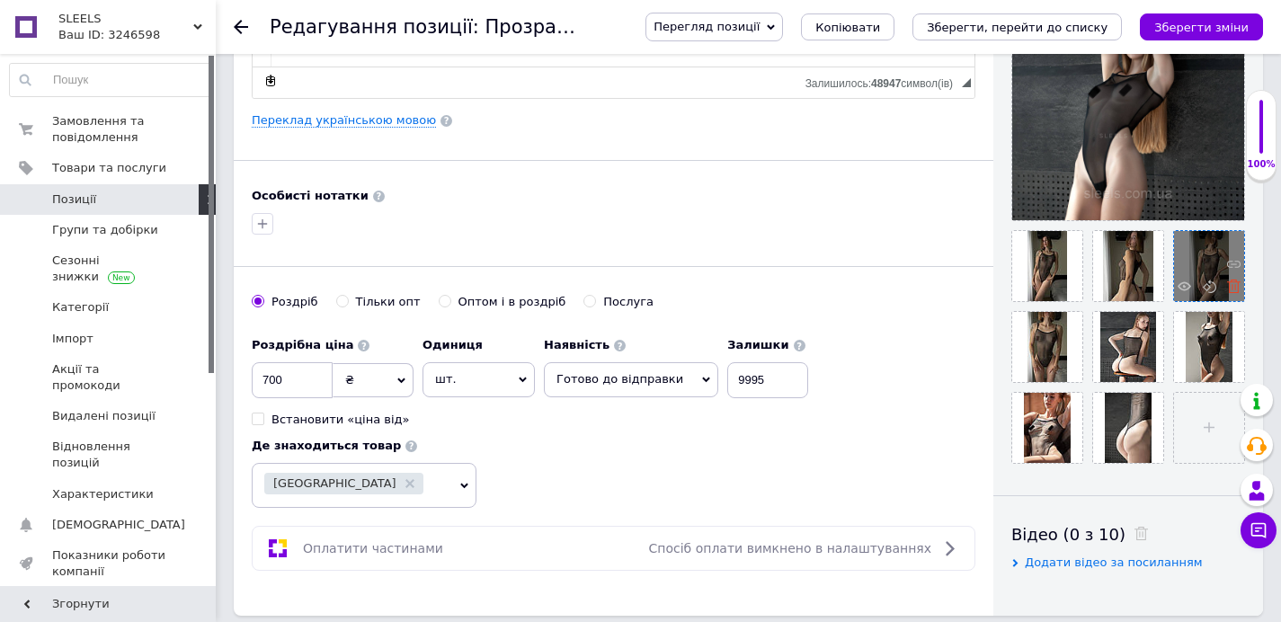 The image size is (1281, 622). What do you see at coordinates (966, 83) in the screenshot?
I see `span: Потягніть для зміни розмірів` at bounding box center [966, 83].